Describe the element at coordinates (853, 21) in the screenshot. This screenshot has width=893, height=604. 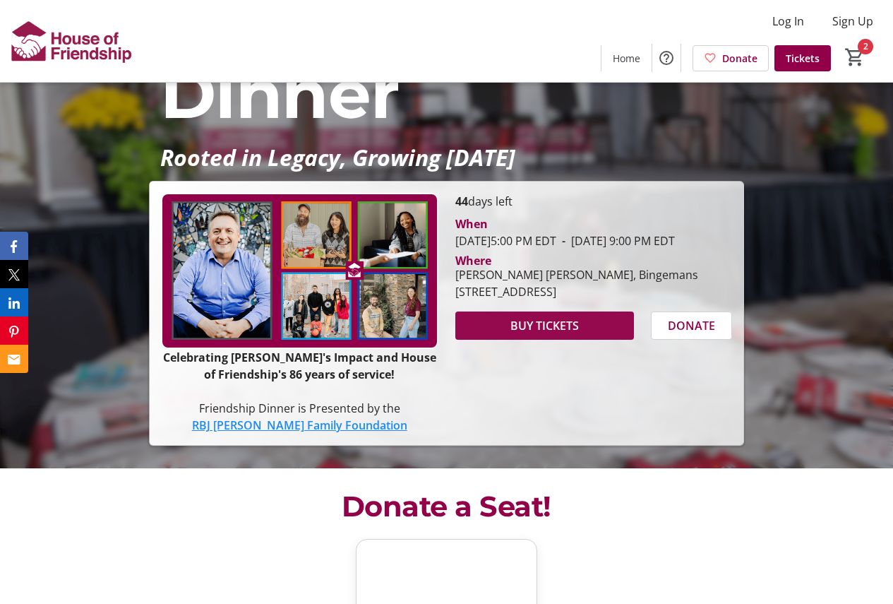
I see `button: Sign Up` at that location.